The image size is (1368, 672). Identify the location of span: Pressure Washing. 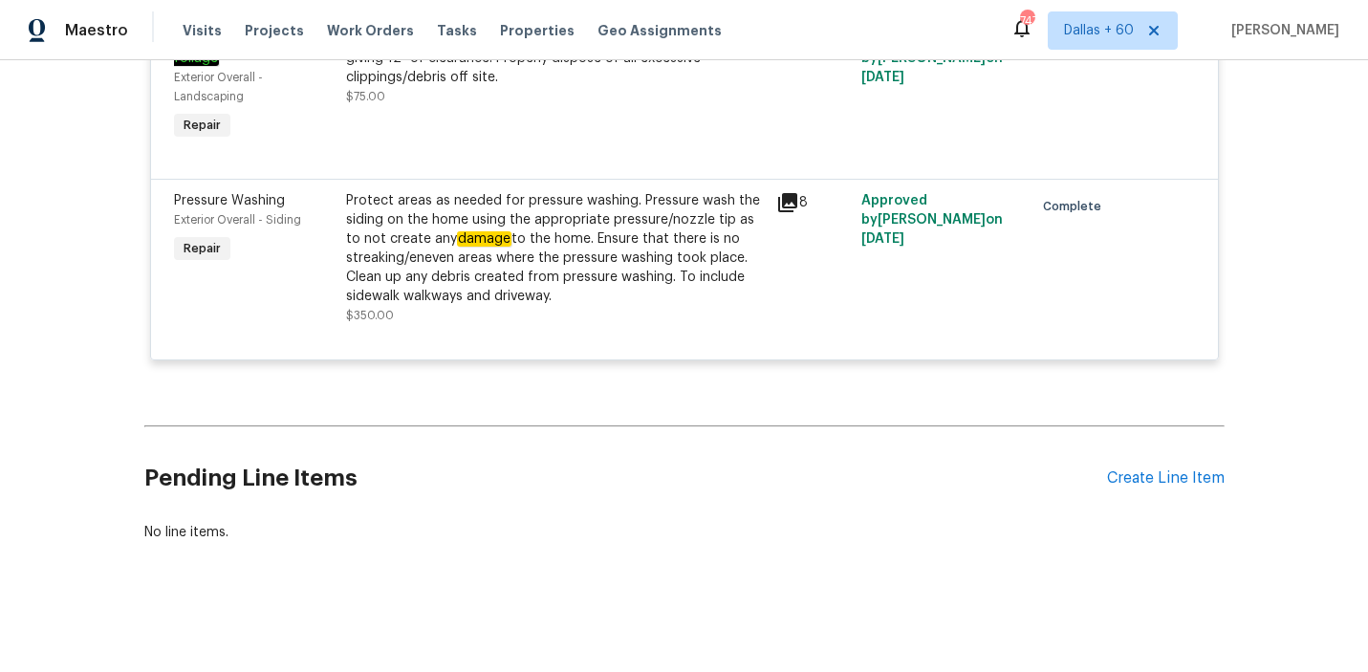
(229, 201).